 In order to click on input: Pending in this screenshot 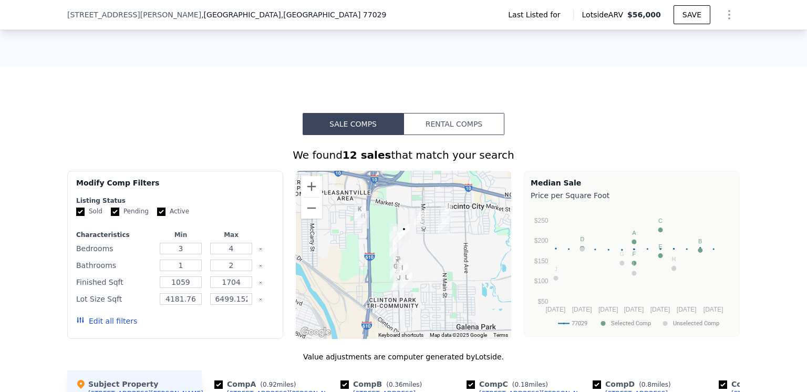, I will do `click(115, 212)`.